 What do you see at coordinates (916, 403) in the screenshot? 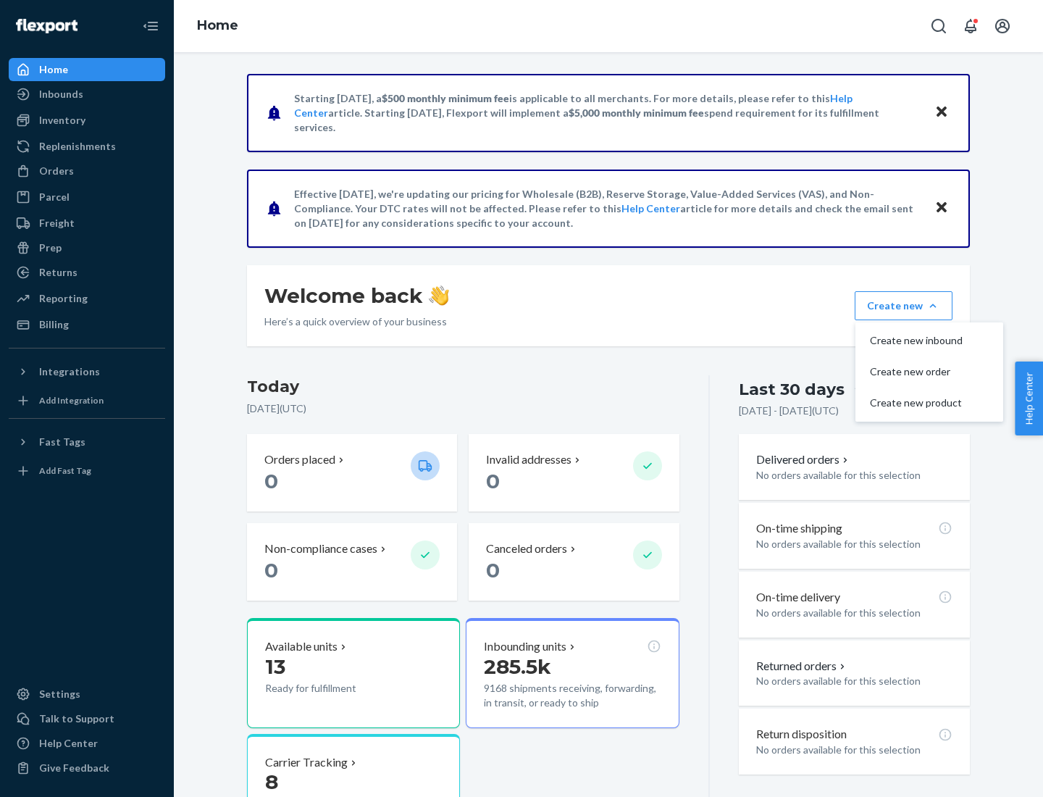
I see `span: Create new product` at bounding box center [916, 403].